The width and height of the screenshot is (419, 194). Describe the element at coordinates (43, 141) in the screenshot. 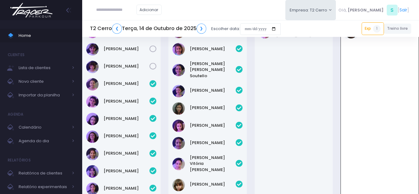

I see `span: Agenda do dia` at that location.